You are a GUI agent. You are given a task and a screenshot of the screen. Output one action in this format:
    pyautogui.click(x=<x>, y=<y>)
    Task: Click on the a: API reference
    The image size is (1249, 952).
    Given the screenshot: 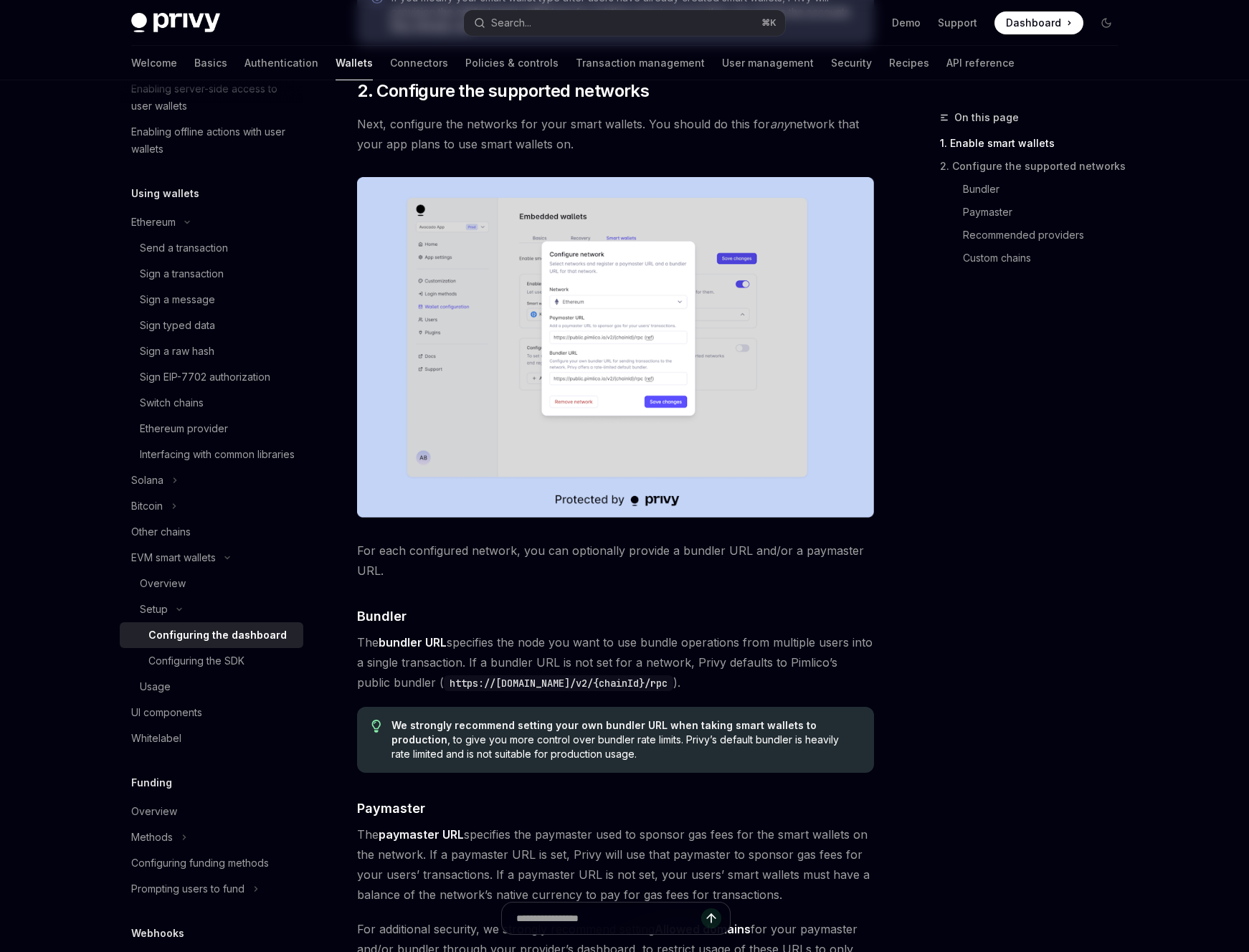 What is the action you would take?
    pyautogui.click(x=980, y=63)
    